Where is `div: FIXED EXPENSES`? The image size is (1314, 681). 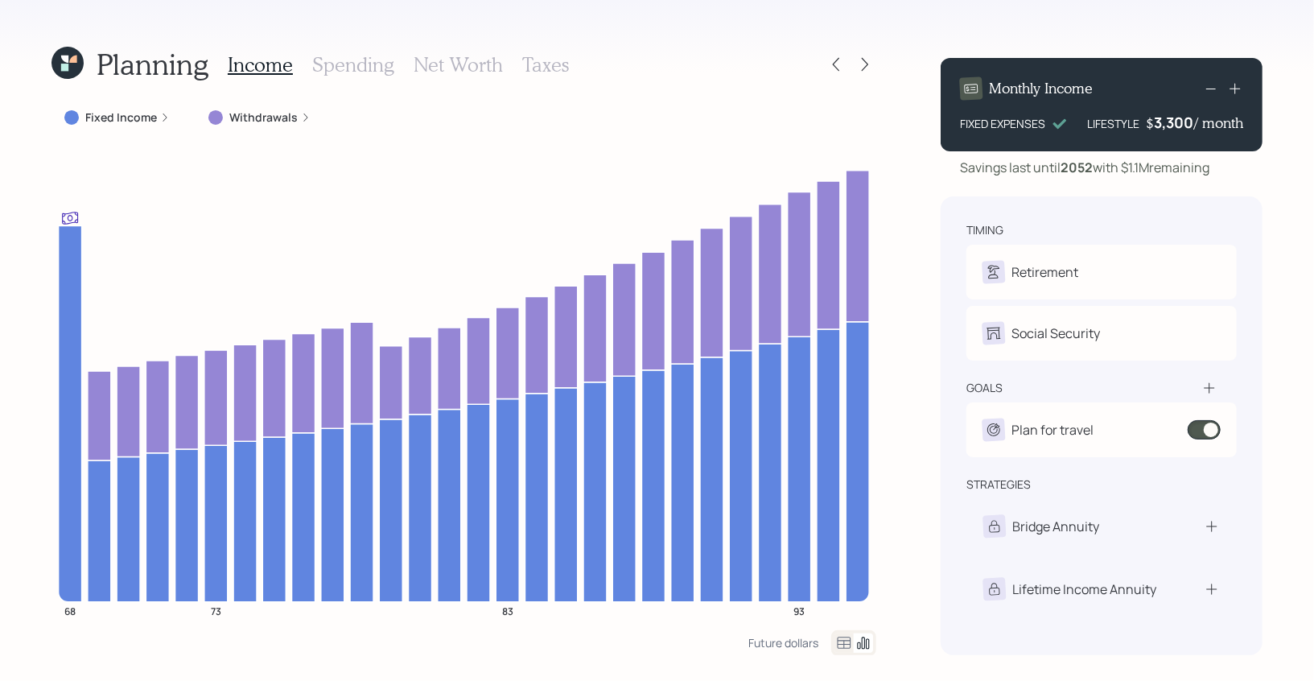 div: FIXED EXPENSES is located at coordinates (1002, 123).